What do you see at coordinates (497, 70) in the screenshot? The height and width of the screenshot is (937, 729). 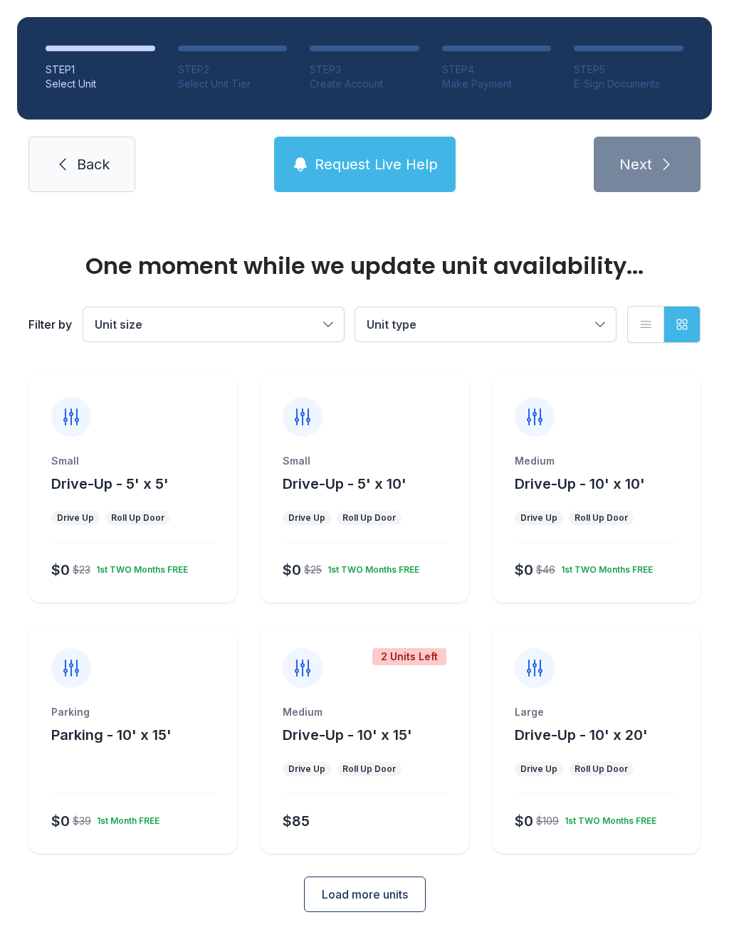 I see `div: STEP 4` at bounding box center [497, 70].